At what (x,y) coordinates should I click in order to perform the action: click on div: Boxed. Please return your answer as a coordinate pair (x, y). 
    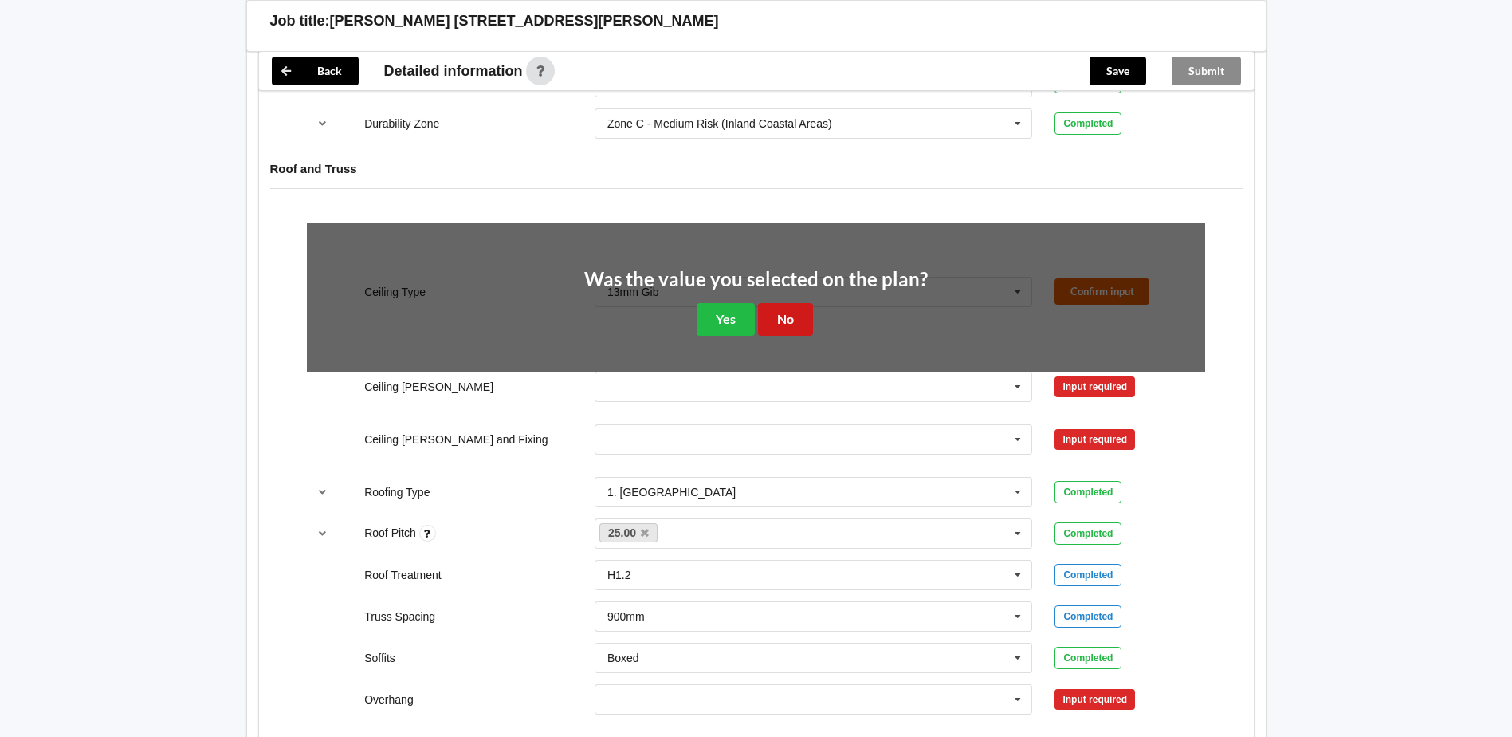
    Looking at the image, I should click on (623, 658).